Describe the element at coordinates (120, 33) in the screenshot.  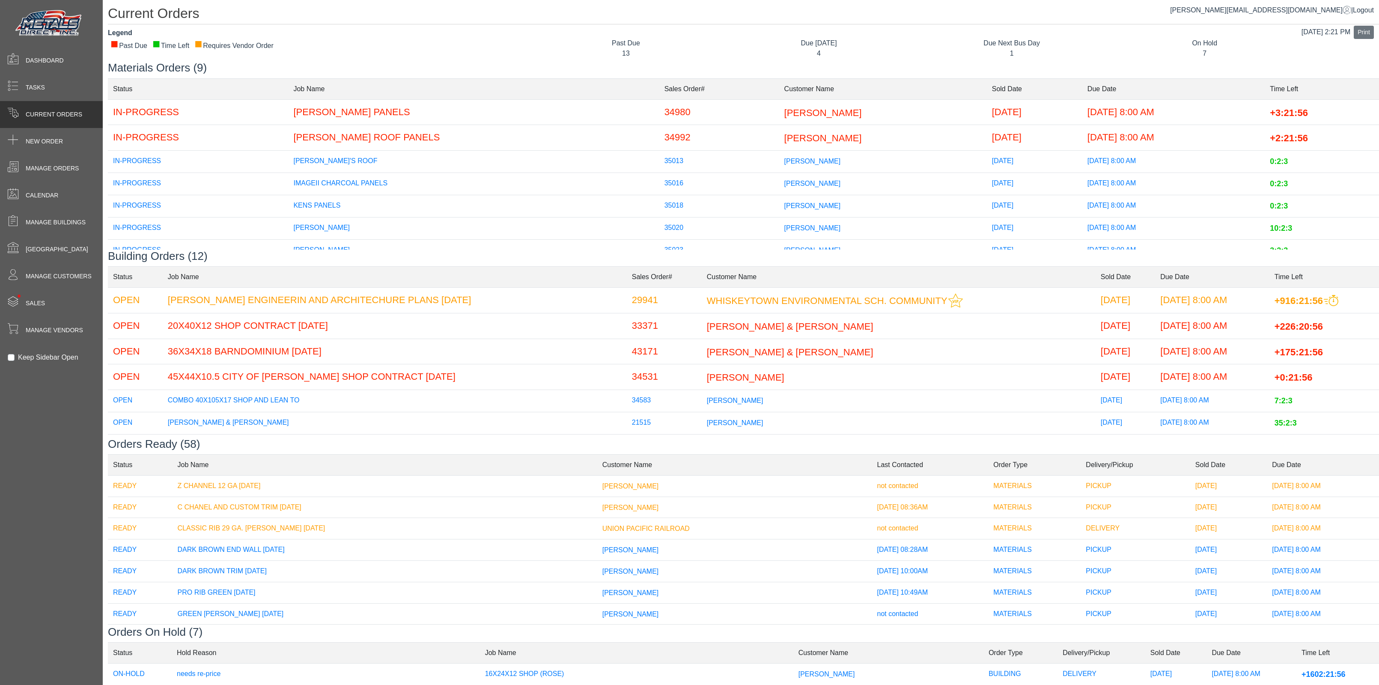
I see `strong: Legend` at that location.